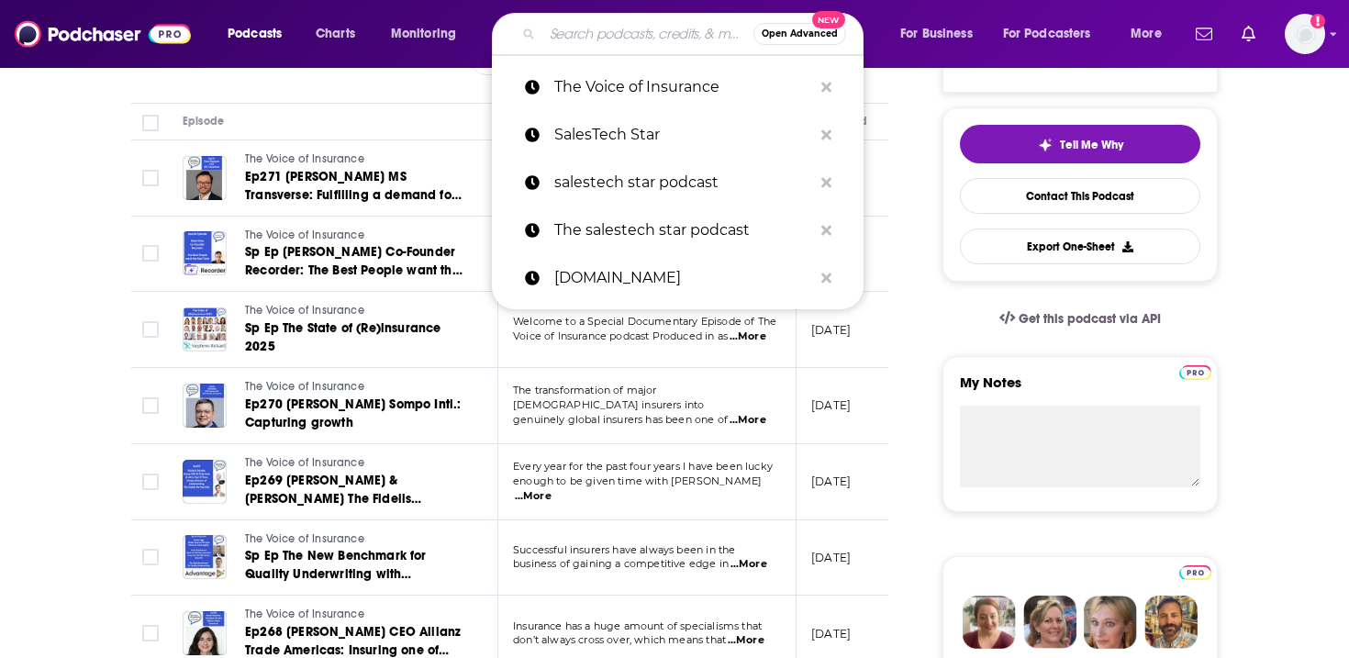 The image size is (1349, 658). I want to click on span: business of gaining a competitive edge in, so click(621, 564).